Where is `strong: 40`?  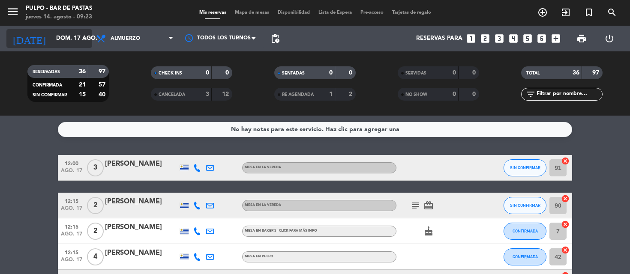 strong: 40 is located at coordinates (103, 95).